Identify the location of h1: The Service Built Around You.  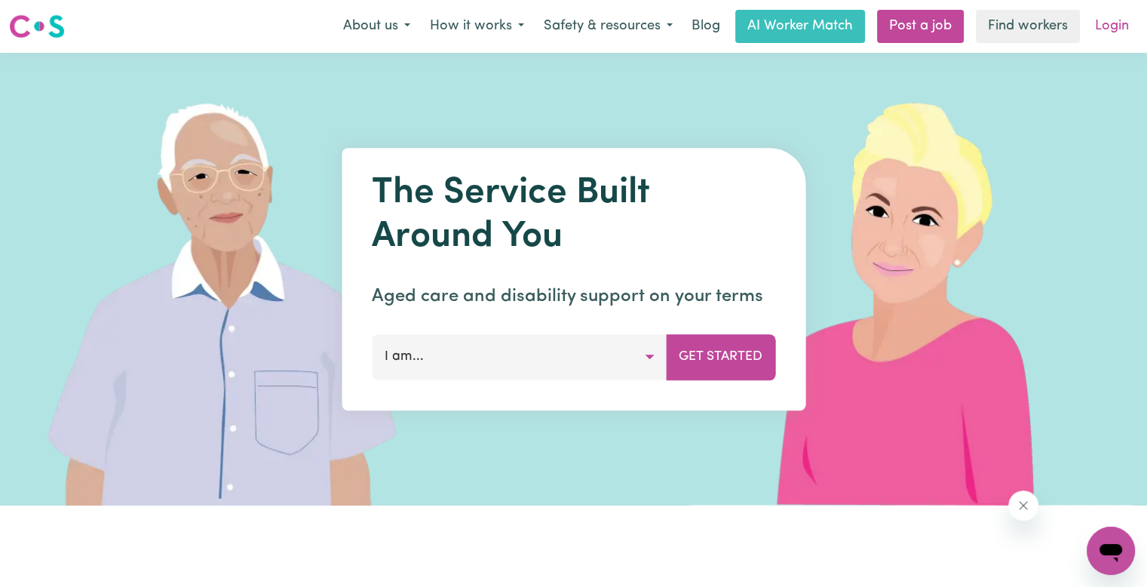
(573, 215).